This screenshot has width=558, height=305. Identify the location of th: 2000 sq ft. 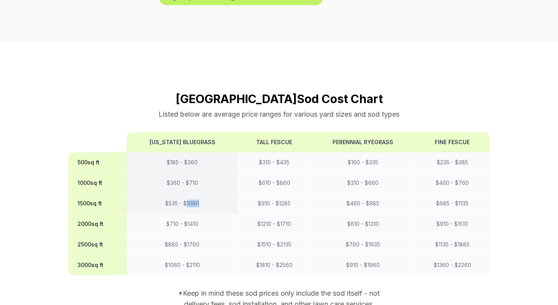
(97, 224).